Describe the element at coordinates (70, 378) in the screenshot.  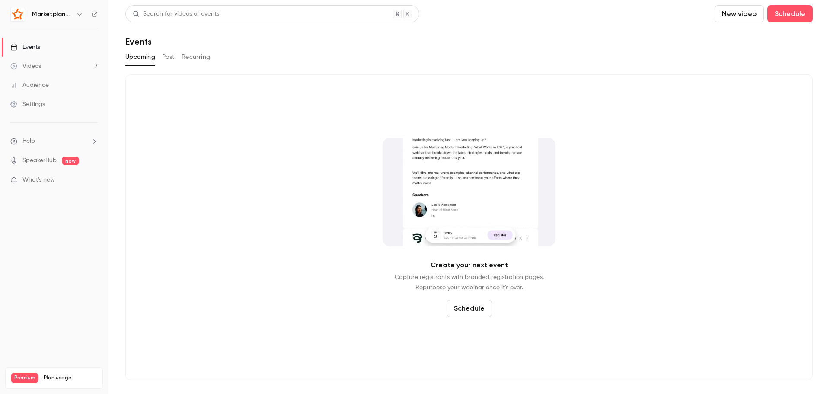
I see `span: Plan usage` at that location.